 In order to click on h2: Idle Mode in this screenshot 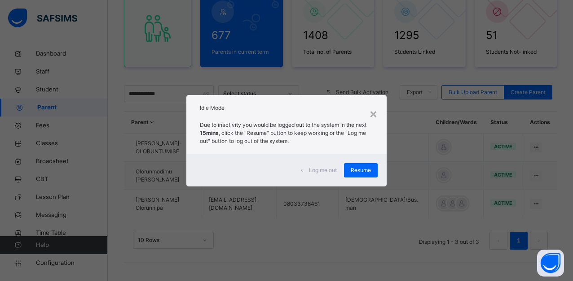, I will do `click(286, 108)`.